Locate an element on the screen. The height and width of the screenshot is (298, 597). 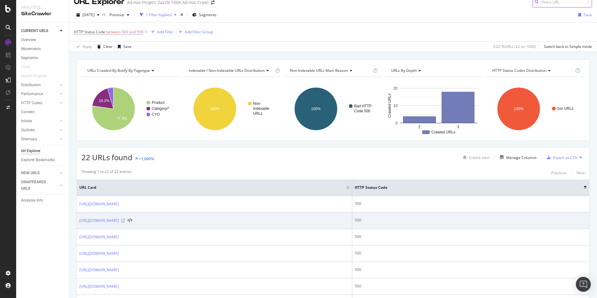
div: Create alert is located at coordinates (479, 157).